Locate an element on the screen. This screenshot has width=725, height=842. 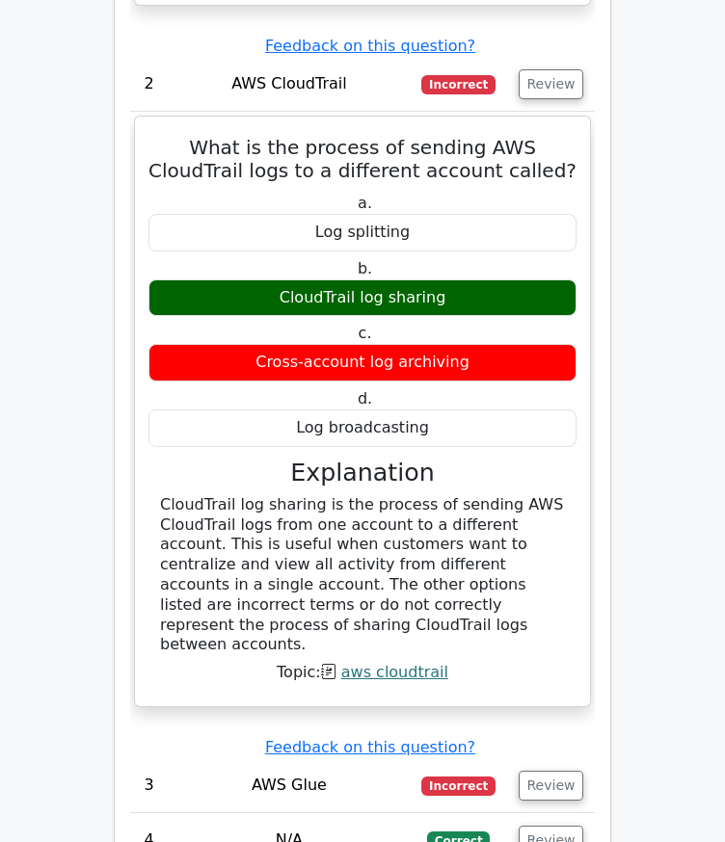
span: a. is located at coordinates (364, 202).